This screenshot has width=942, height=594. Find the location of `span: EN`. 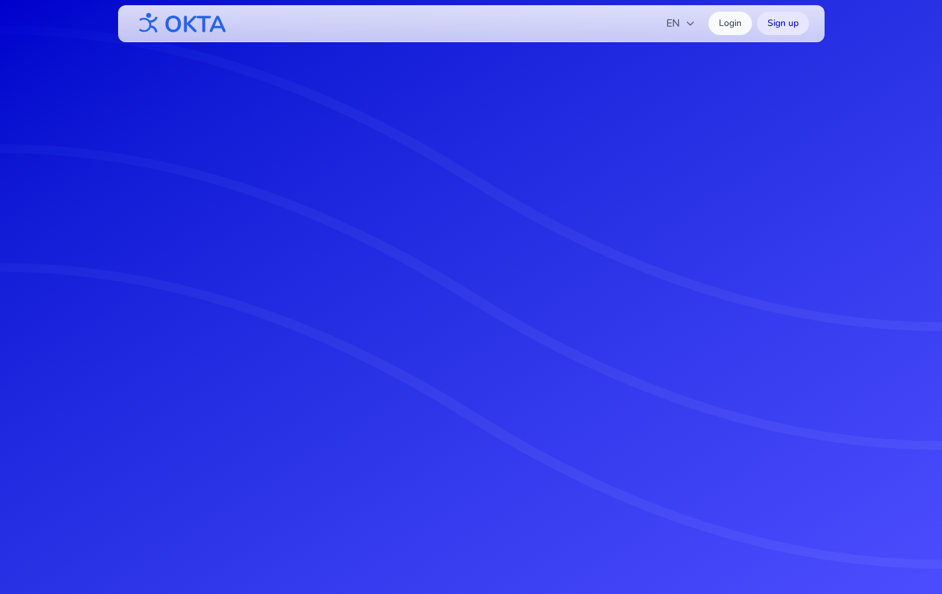

span: EN is located at coordinates (681, 23).